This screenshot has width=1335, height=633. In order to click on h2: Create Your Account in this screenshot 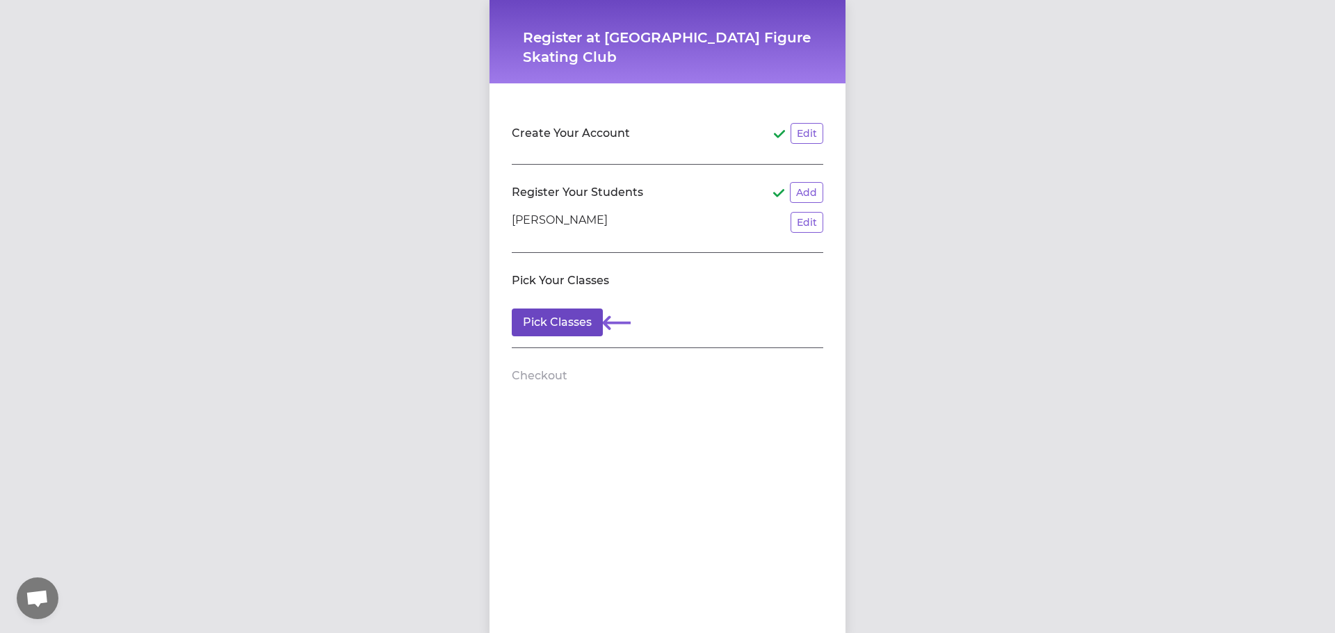, I will do `click(571, 133)`.